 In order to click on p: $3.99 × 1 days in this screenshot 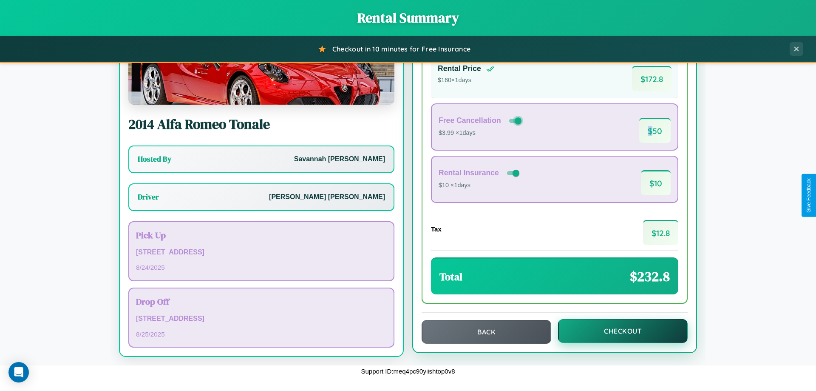, I will do `click(481, 133)`.